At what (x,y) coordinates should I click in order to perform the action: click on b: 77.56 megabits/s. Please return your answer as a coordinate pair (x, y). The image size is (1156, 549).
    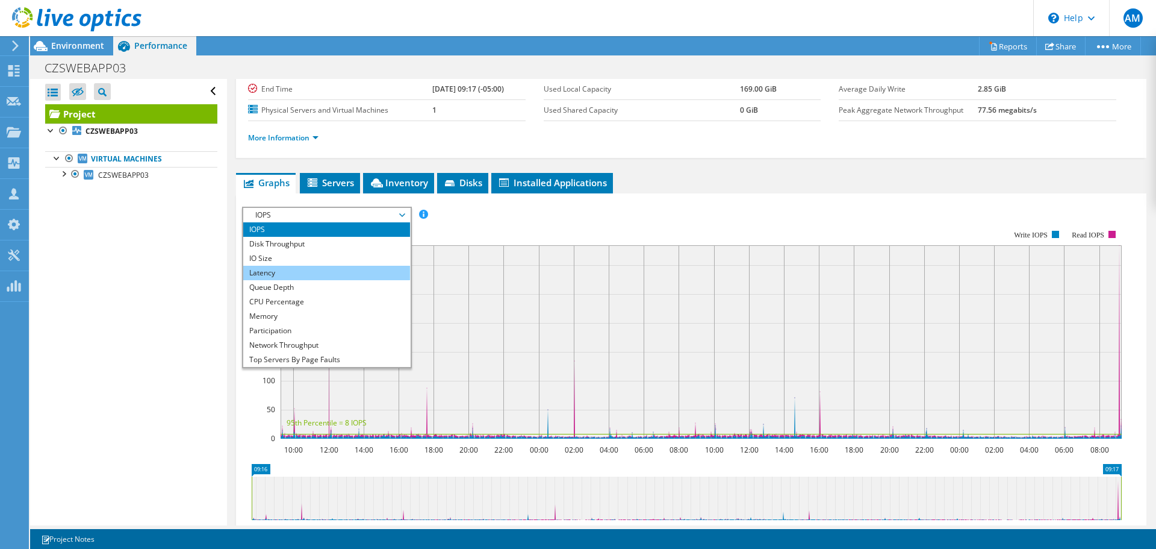
    Looking at the image, I should click on (1007, 110).